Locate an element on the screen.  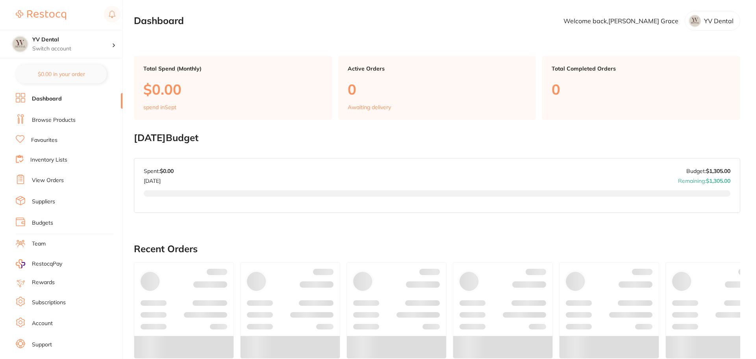
img: YWR1b21wcQ is located at coordinates (695, 21).